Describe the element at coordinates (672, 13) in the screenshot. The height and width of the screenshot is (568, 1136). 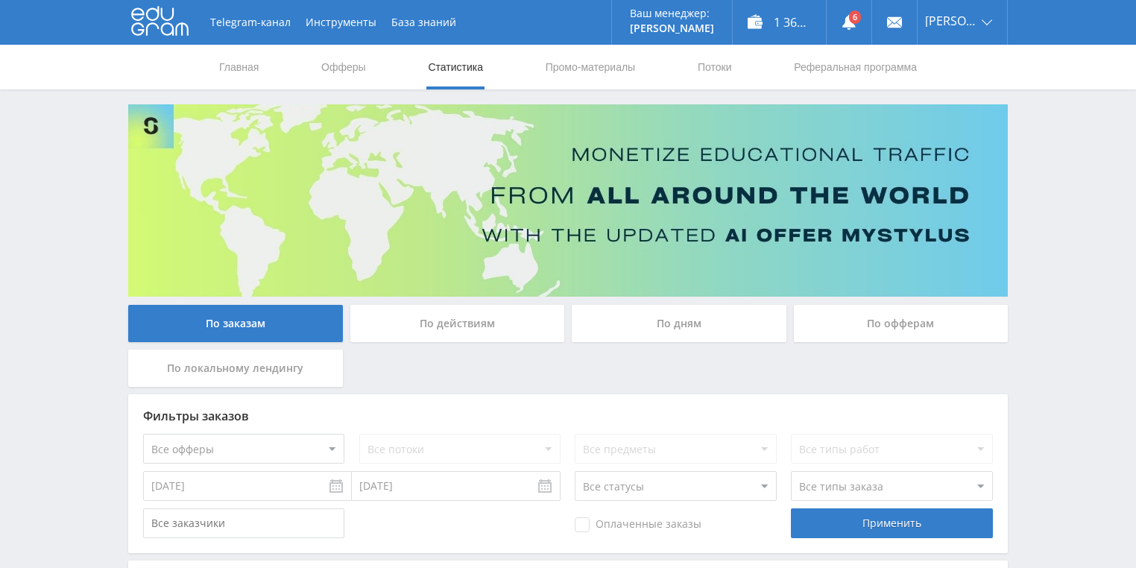
I see `p: Ваш менеджер:` at that location.